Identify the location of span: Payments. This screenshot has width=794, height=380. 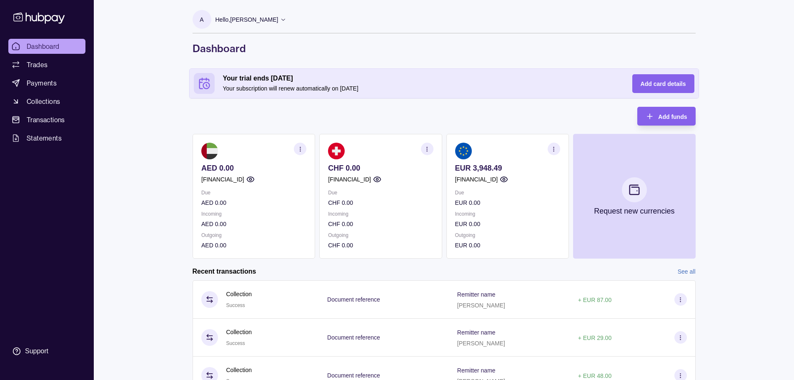
(42, 83).